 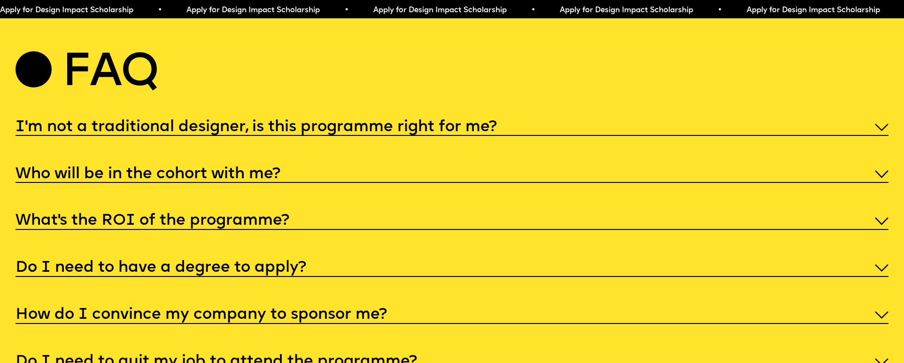 I want to click on h5: Do I need to have a degree to apply?, so click(x=161, y=268).